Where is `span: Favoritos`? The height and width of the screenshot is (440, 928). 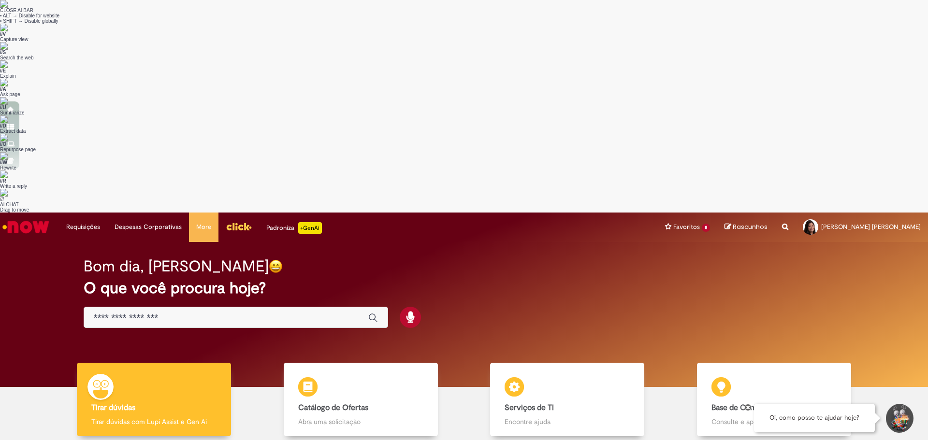
span: Favoritos is located at coordinates (686, 227).